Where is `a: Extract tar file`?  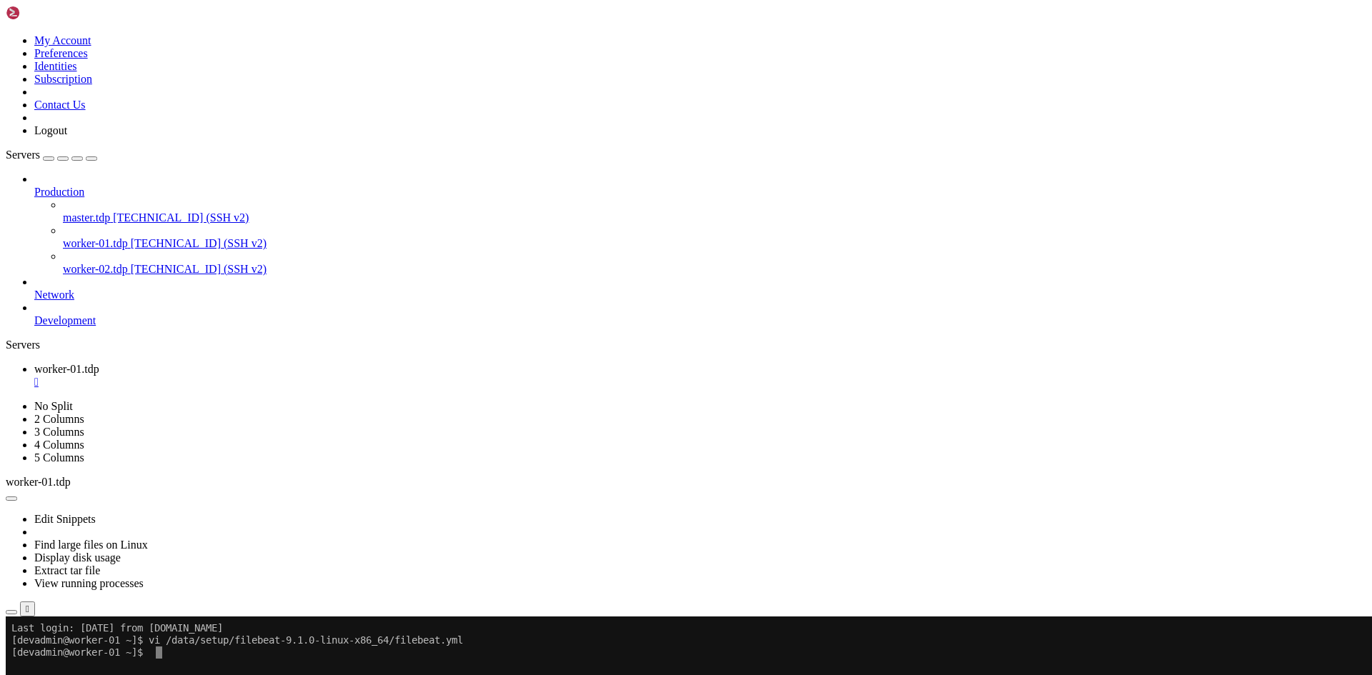
a: Extract tar file is located at coordinates (67, 570).